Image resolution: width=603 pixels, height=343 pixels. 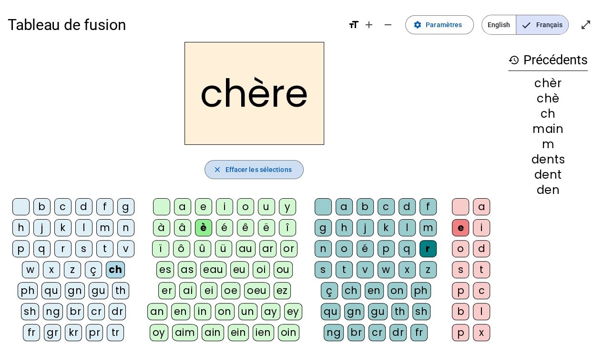 I want to click on mat-icon: close, so click(x=217, y=170).